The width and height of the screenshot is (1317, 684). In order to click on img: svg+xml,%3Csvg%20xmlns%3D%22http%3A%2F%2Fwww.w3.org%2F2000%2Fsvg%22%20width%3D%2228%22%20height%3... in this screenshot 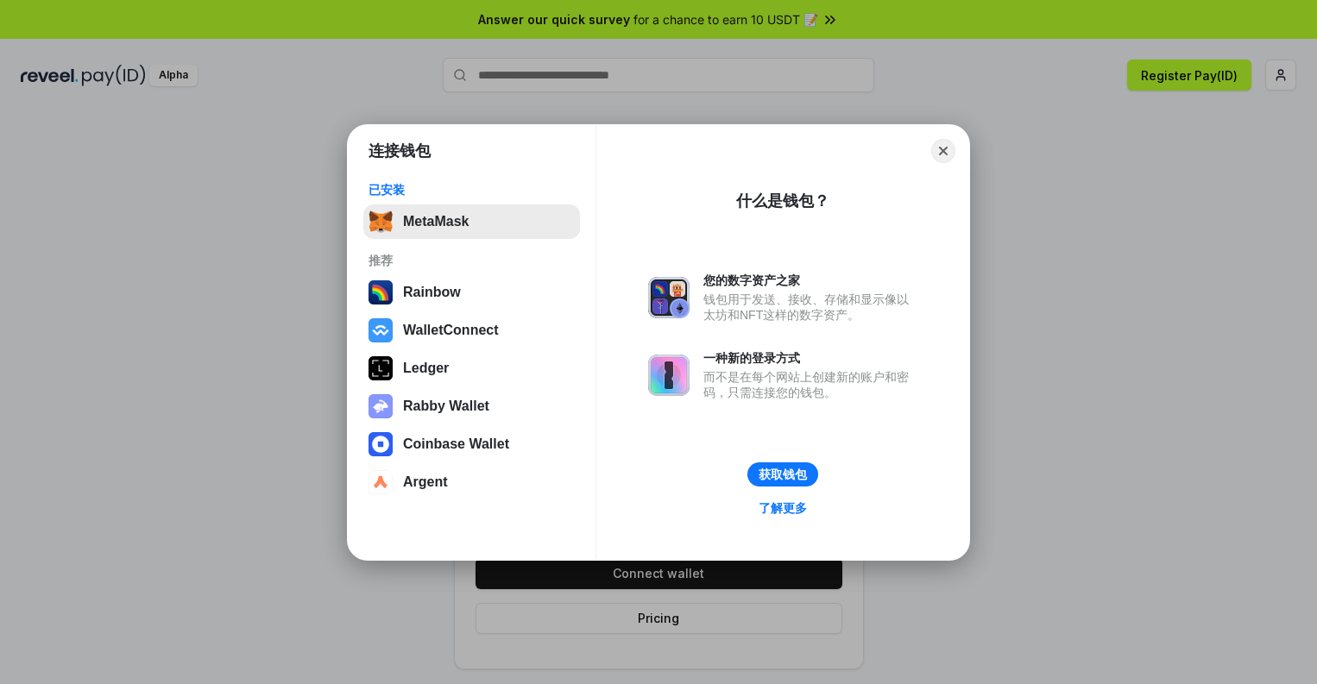, I will do `click(381, 369)`.